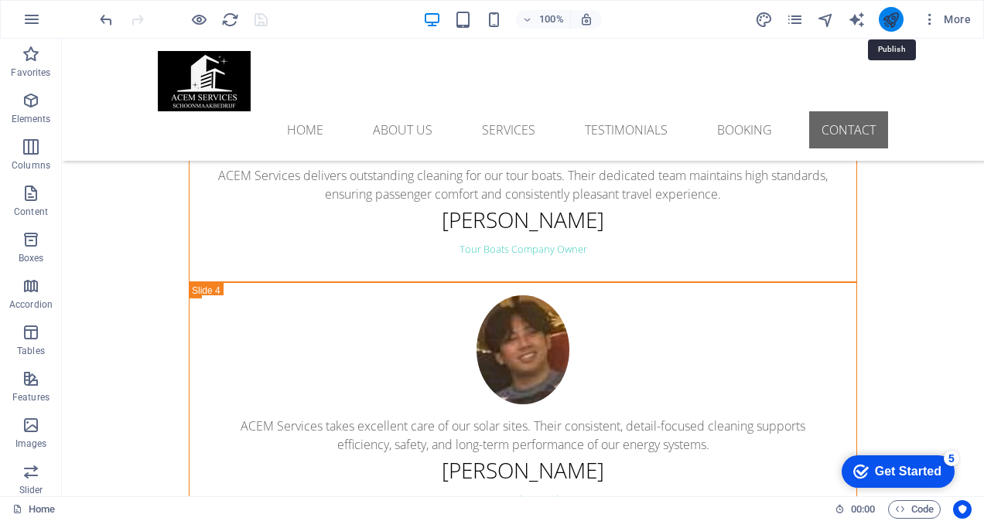  Describe the element at coordinates (586, 19) in the screenshot. I see `i: On resize automatically adjust zoom level to fit chosen device.` at that location.